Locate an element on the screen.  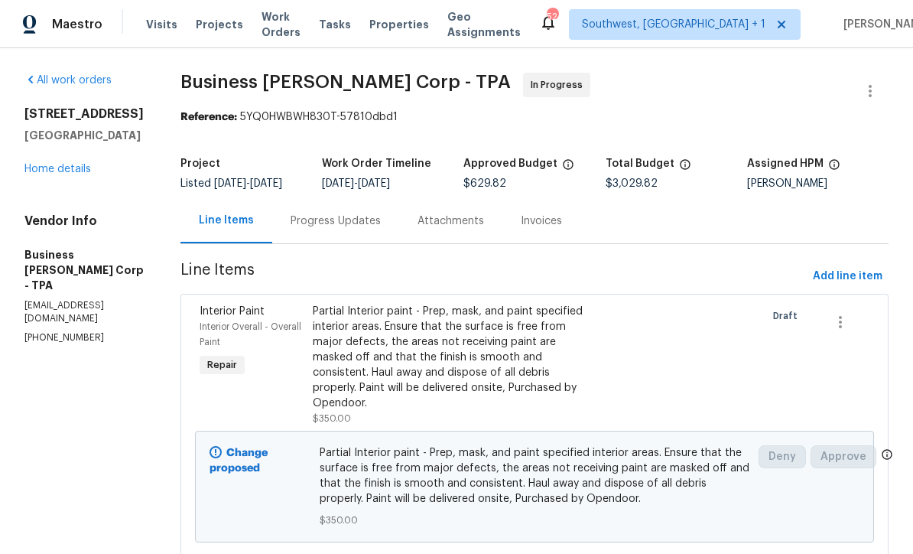
div: Progress Updates is located at coordinates (336, 221).